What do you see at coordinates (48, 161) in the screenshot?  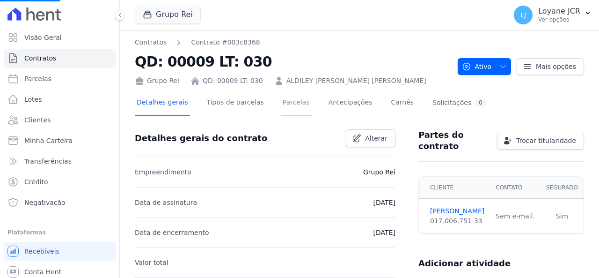 I see `span: Transferências` at bounding box center [48, 161].